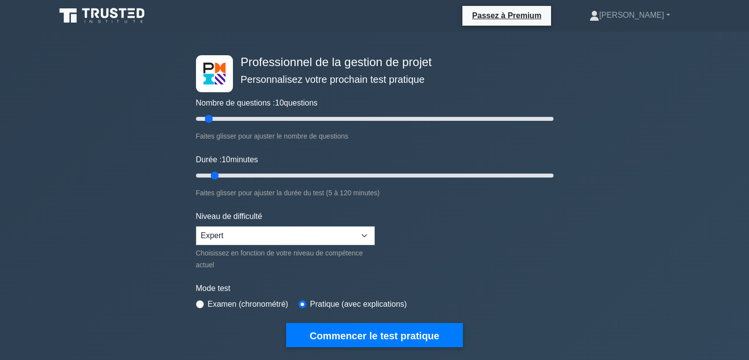 The width and height of the screenshot is (749, 360). Describe the element at coordinates (213, 288) in the screenshot. I see `font: Mode test` at that location.